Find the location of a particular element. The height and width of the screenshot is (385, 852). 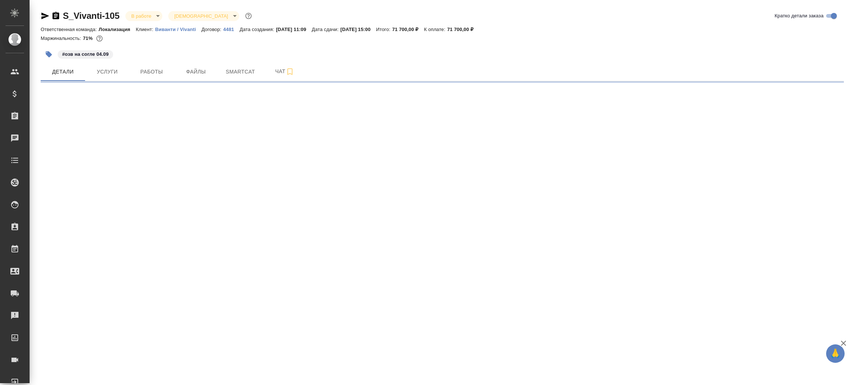

p: Договор: is located at coordinates (212, 29).